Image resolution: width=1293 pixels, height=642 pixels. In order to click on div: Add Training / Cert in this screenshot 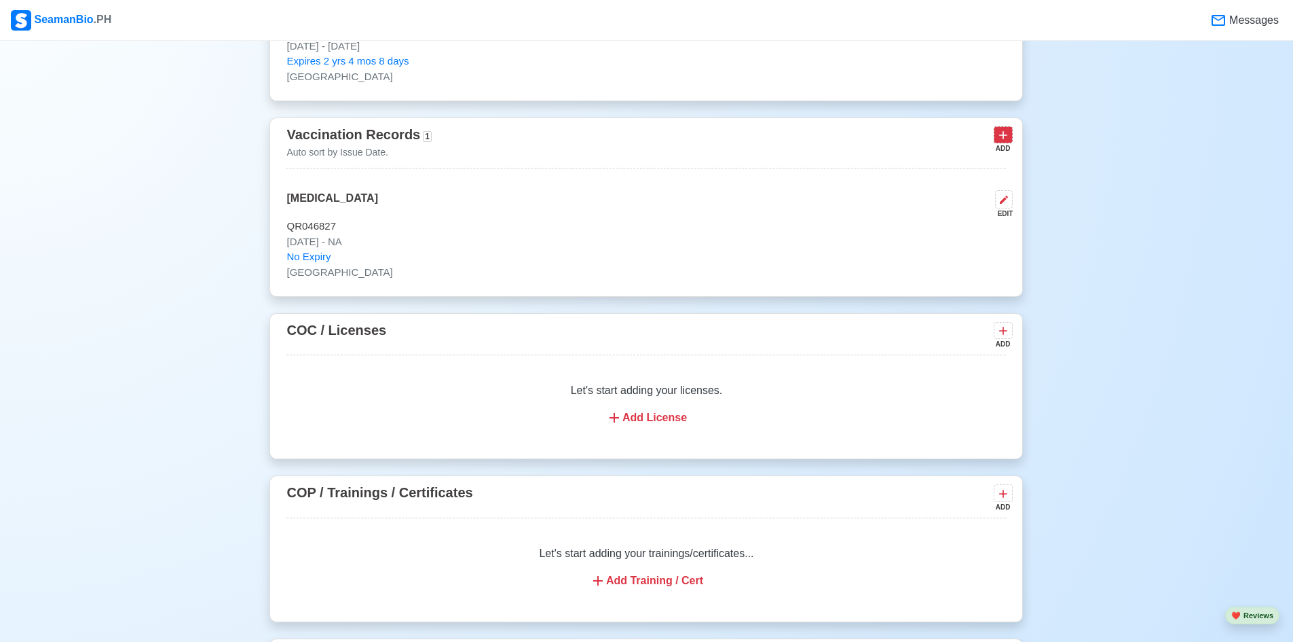, I will do `click(646, 580)`.